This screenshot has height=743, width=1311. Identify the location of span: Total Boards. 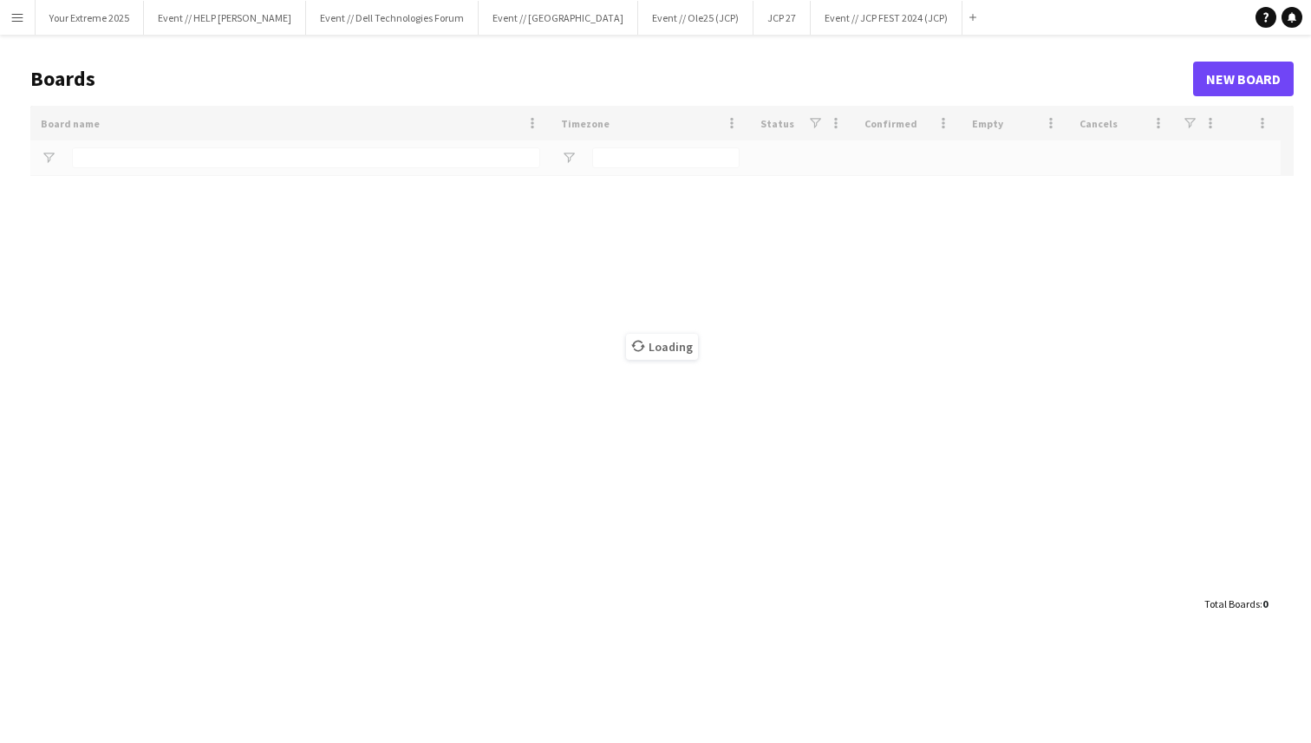
(1232, 604).